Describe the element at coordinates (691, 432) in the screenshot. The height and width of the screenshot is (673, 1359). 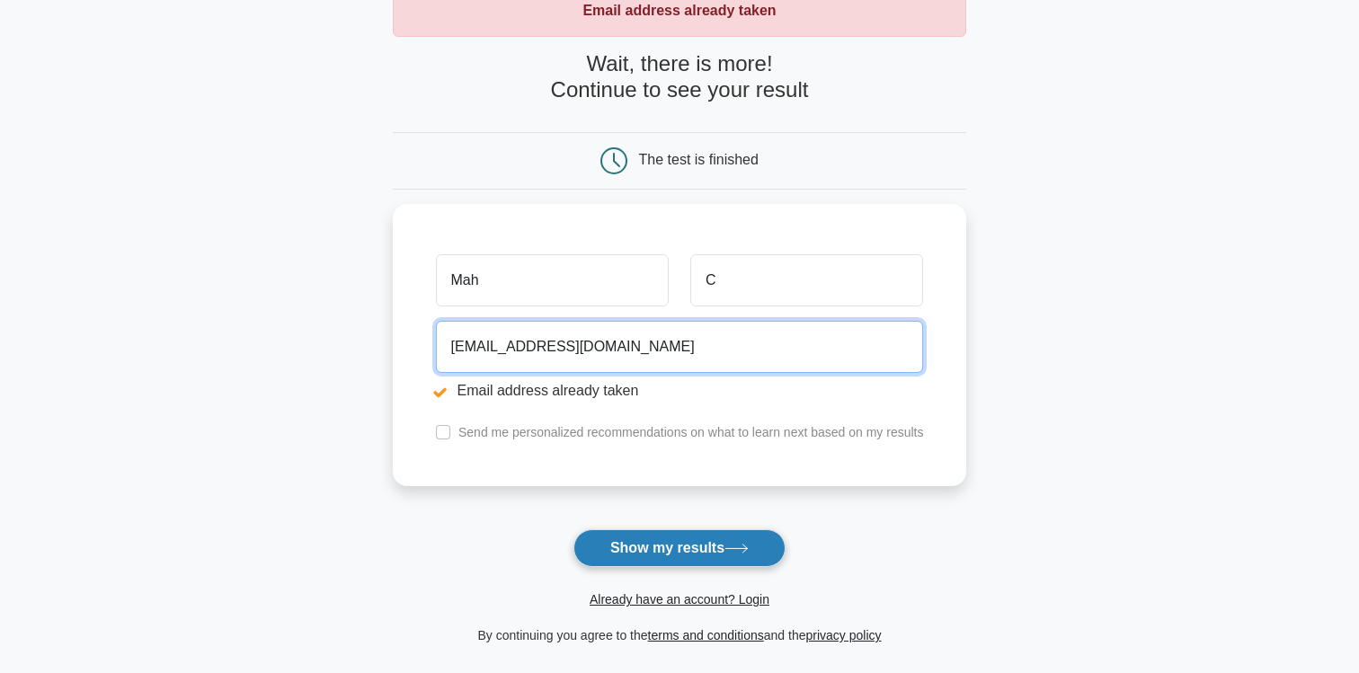
I see `label: Send me personalized recommendations on what to learn next based on my results` at that location.